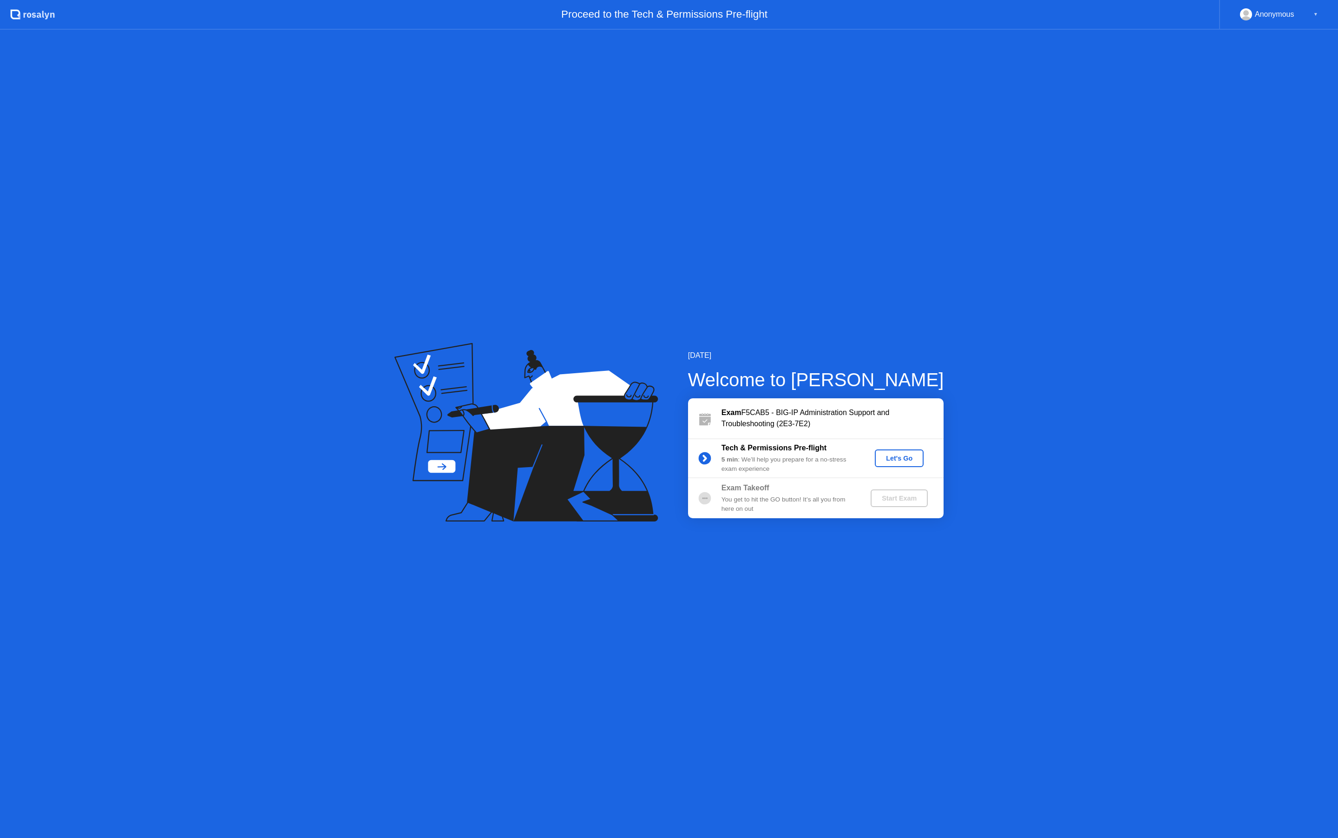 This screenshot has height=838, width=1338. What do you see at coordinates (730, 459) in the screenshot?
I see `b: 5 min` at bounding box center [730, 459].